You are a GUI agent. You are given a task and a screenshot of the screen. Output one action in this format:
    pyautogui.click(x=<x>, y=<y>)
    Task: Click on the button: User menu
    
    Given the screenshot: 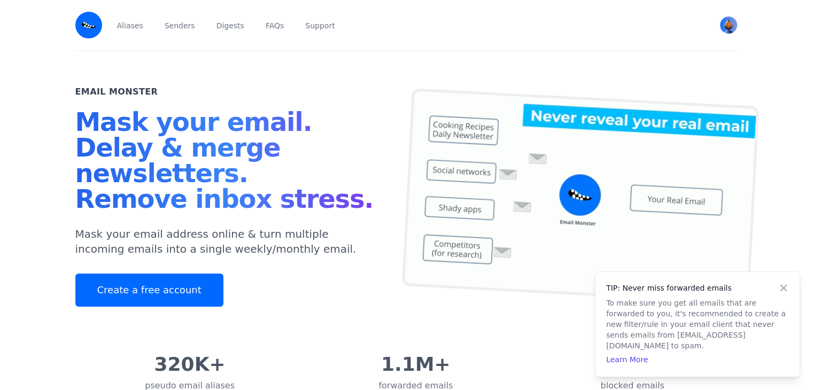 What is the action you would take?
    pyautogui.click(x=729, y=25)
    